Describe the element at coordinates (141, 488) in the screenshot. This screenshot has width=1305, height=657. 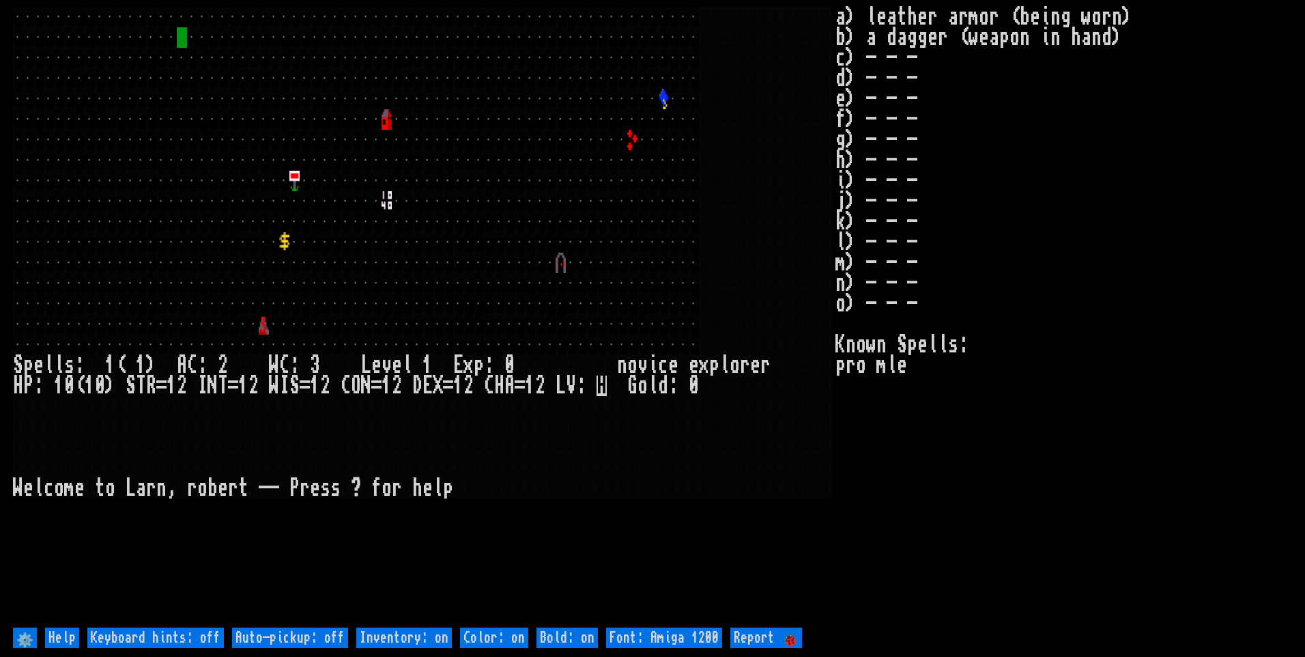
I see `div: a` at that location.